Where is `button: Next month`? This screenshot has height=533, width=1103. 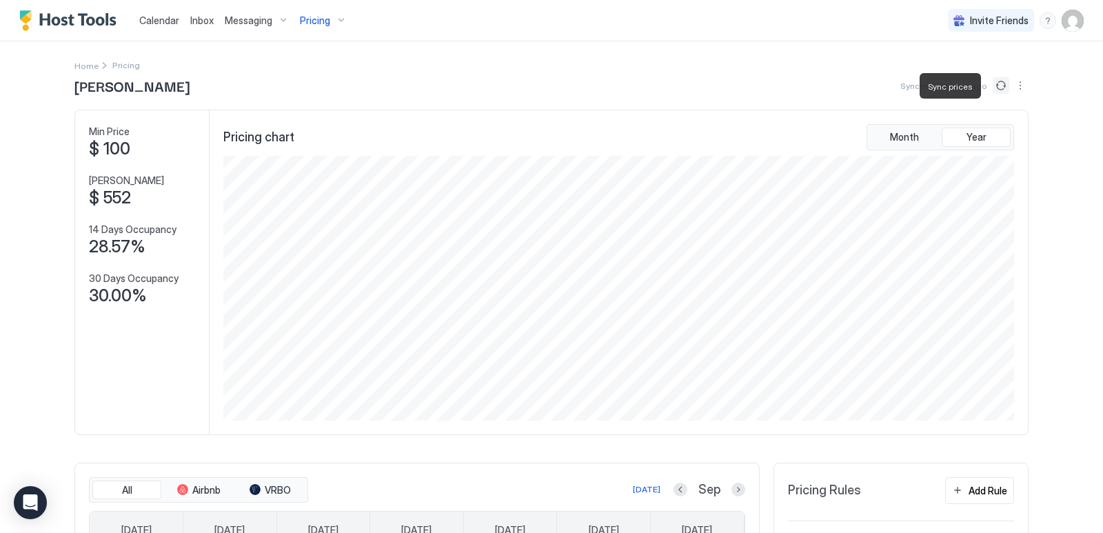
button: Next month is located at coordinates (738, 489).